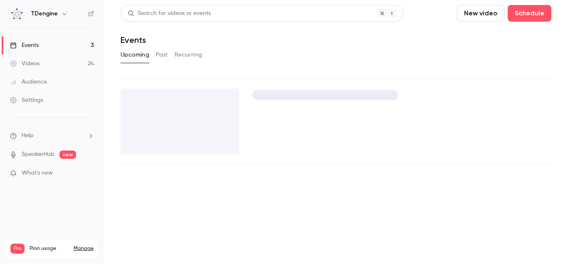 This screenshot has width=568, height=264. What do you see at coordinates (188, 55) in the screenshot?
I see `button: Recurring` at bounding box center [188, 55].